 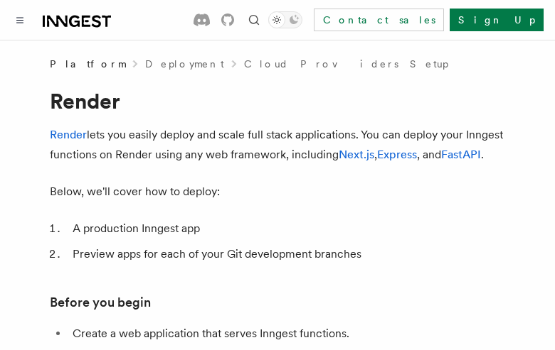 What do you see at coordinates (184, 64) in the screenshot?
I see `a: Deployment` at bounding box center [184, 64].